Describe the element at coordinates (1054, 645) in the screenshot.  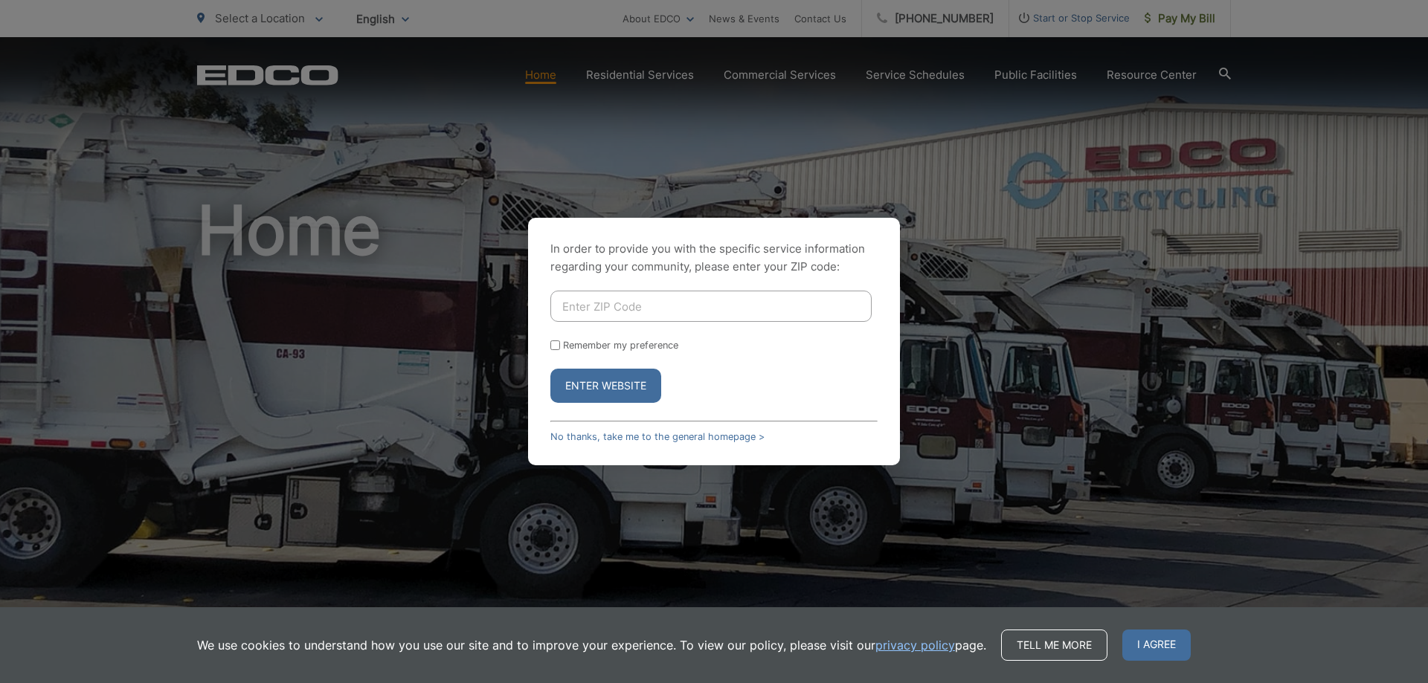
I see `a: Tell me more` at that location.